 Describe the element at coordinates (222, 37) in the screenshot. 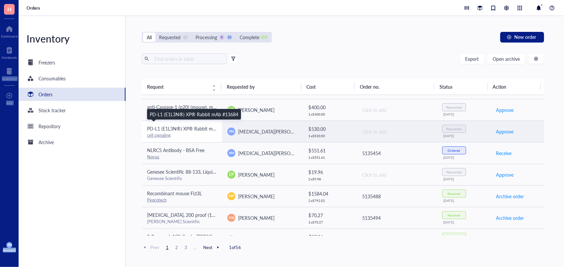

I see `div: 0` at that location.